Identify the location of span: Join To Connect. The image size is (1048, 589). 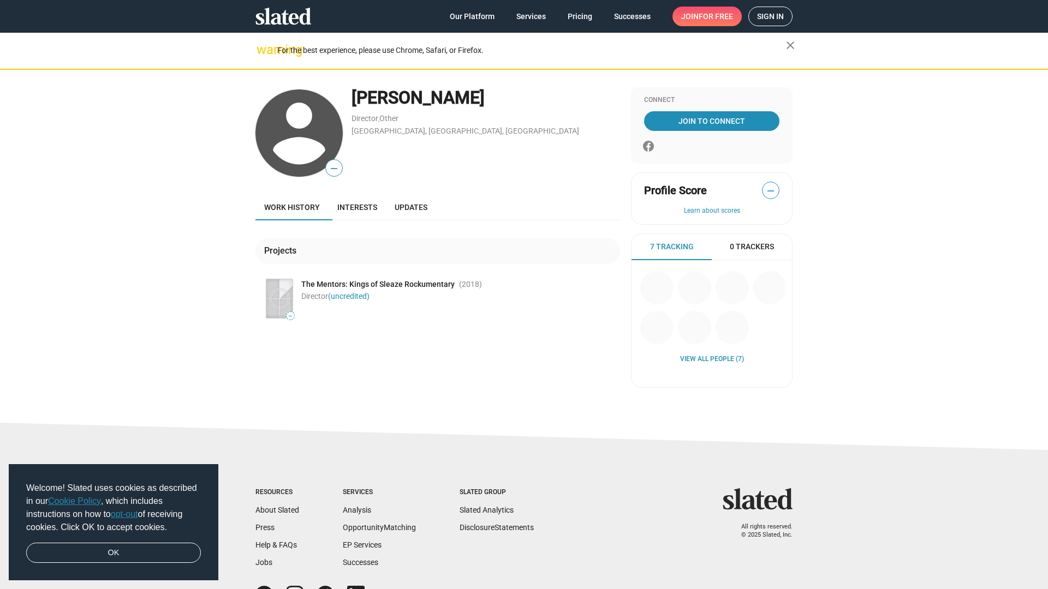
(711, 121).